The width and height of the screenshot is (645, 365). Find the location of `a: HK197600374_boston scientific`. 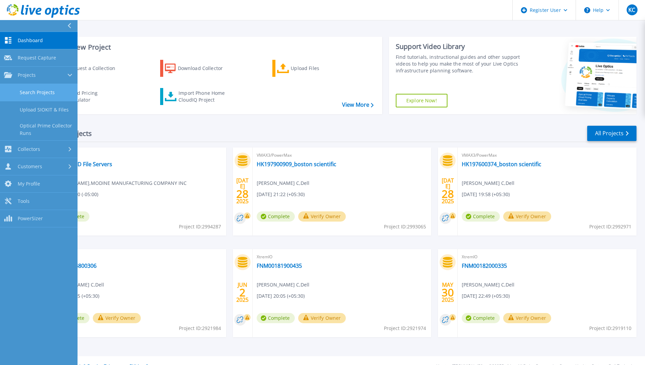

a: HK197600374_boston scientific is located at coordinates (501, 164).